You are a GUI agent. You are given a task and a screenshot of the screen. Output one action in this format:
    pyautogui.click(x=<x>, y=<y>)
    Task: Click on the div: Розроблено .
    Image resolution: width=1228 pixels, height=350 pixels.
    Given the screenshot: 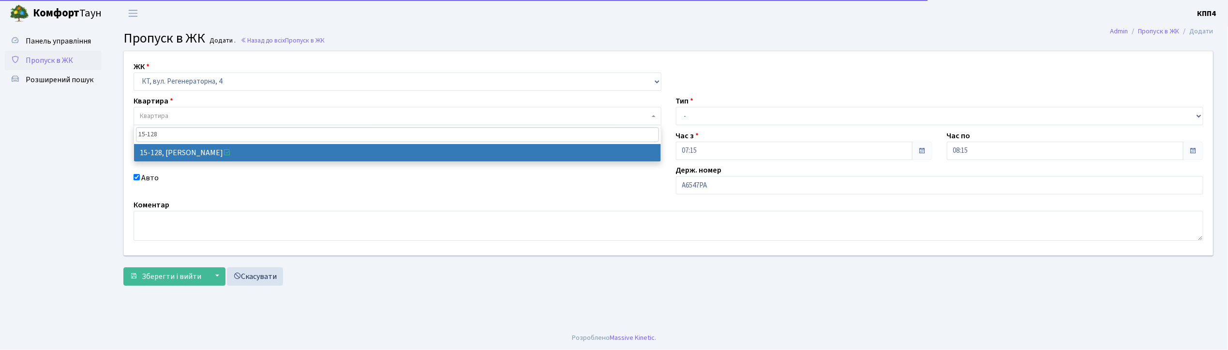 What is the action you would take?
    pyautogui.click(x=614, y=338)
    